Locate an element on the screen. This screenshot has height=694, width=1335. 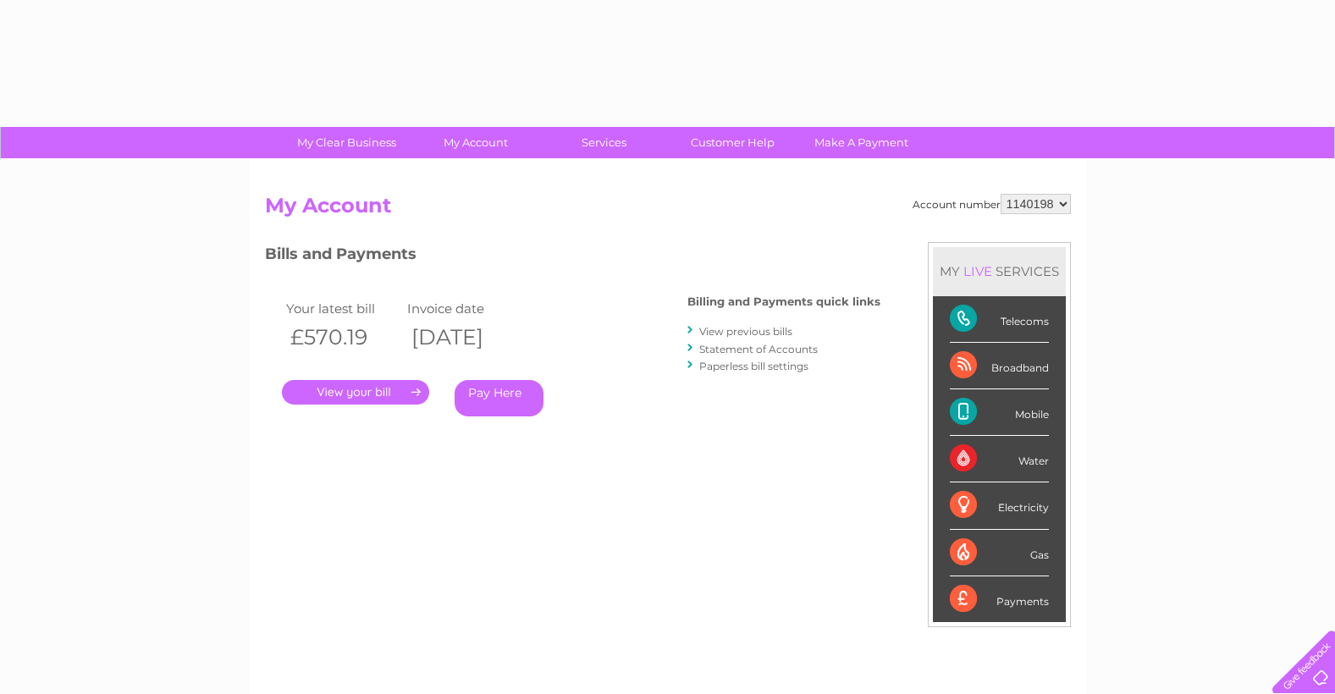
h2: My Account is located at coordinates (668, 210).